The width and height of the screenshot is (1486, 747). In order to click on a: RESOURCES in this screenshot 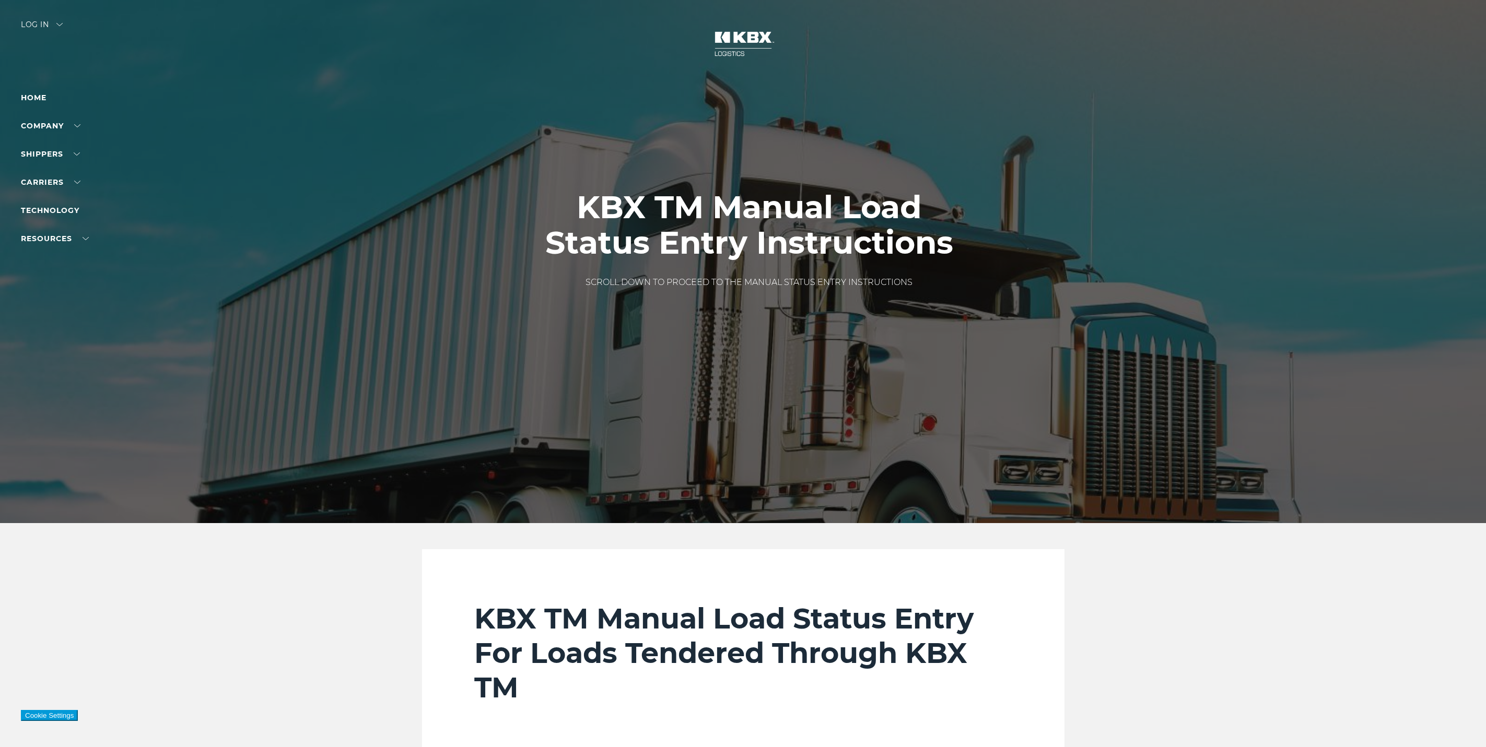, I will do `click(55, 239)`.